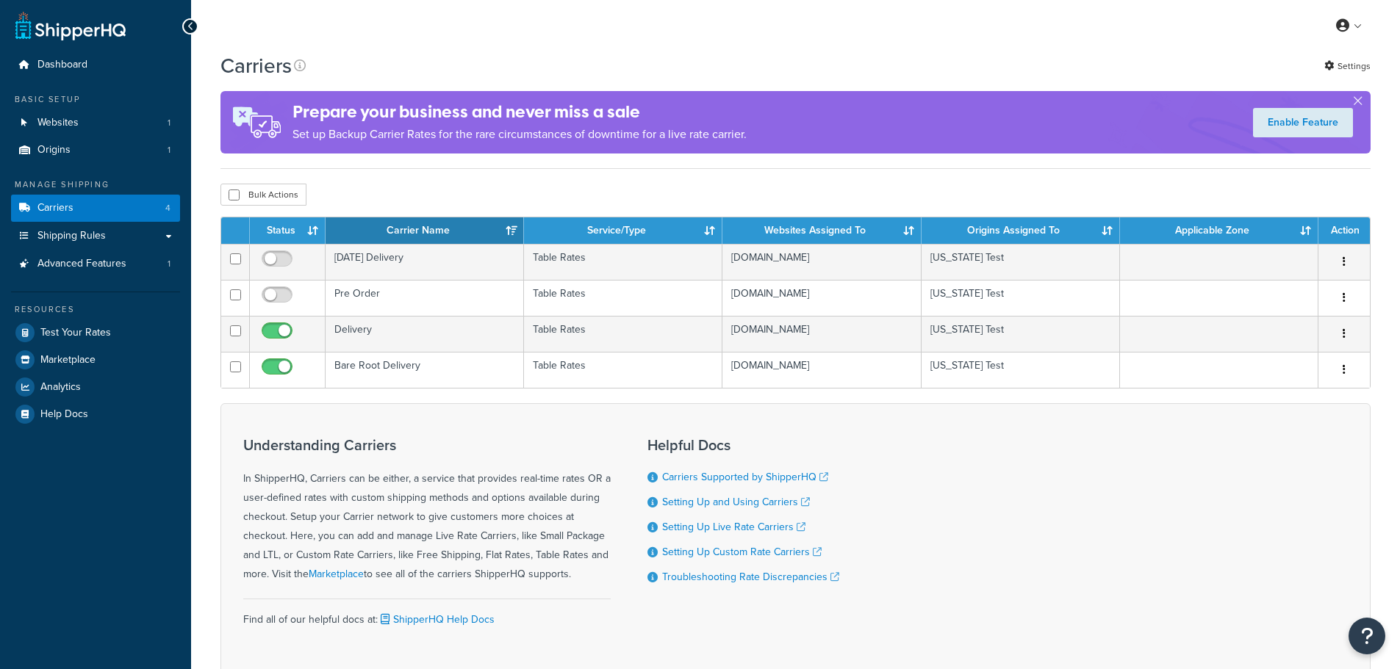 This screenshot has width=1400, height=669. I want to click on img: ad-rules-rateshop-fe6ec290ccb7230408bd80ed9643f0289d75e0ffd9eb532fc0e269fcd187b520.png, so click(256, 122).